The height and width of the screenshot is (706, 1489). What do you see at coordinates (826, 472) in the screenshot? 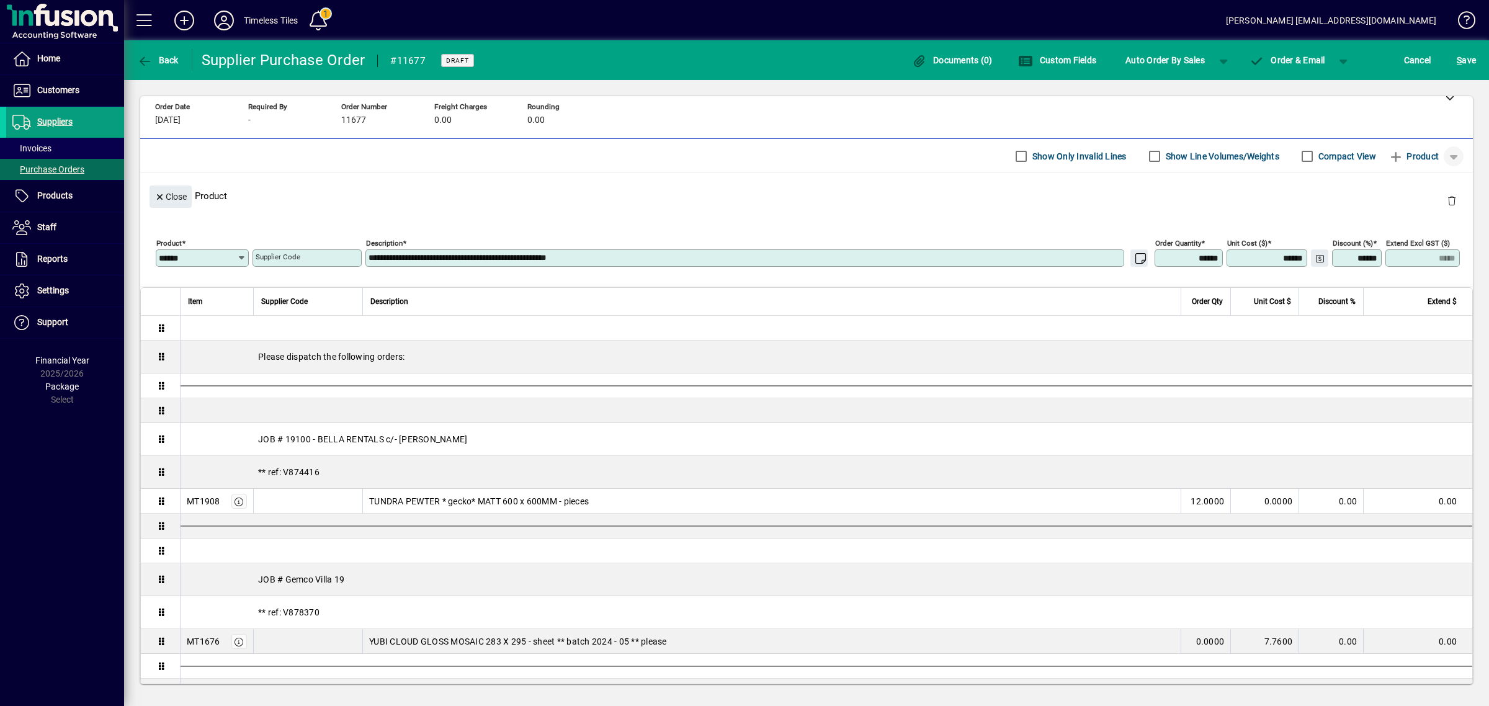
I see `div: ** ref: V874416` at bounding box center [826, 472].